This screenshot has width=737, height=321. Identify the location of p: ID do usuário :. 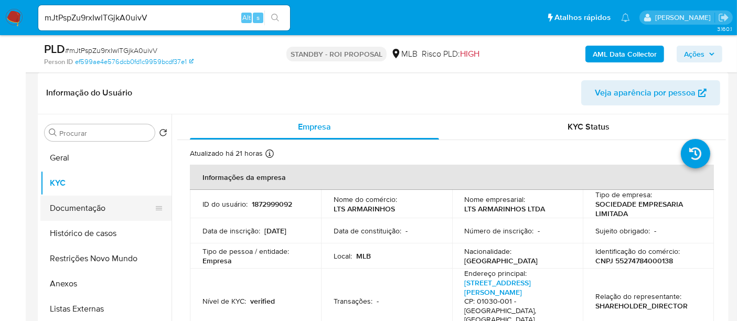
(225, 204).